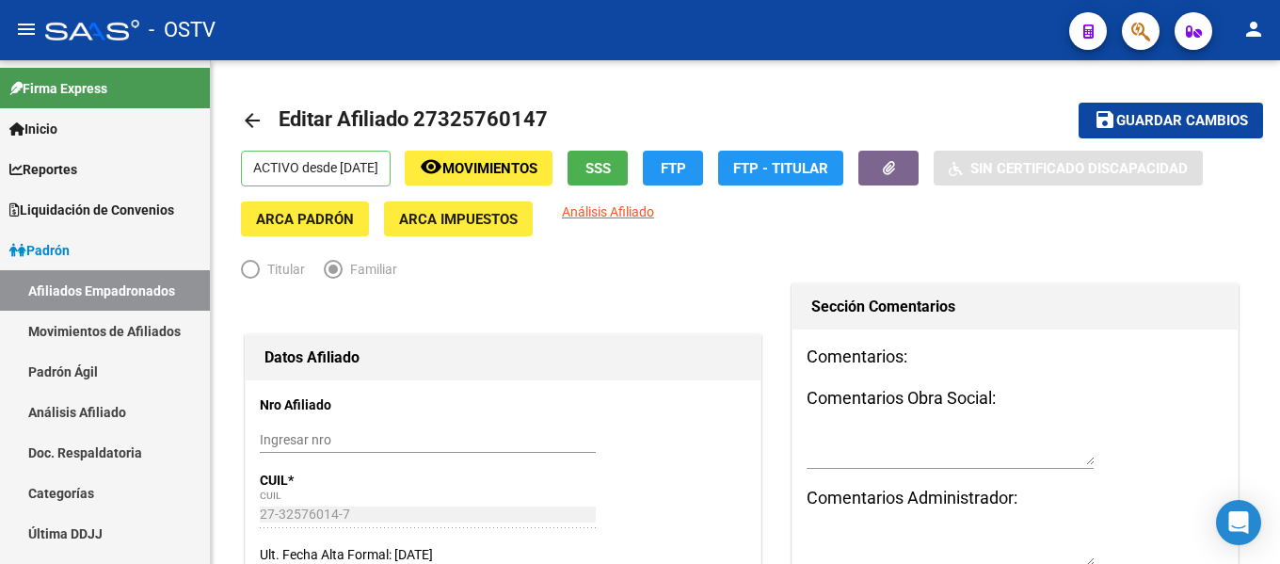 The width and height of the screenshot is (1280, 564). Describe the element at coordinates (780, 168) in the screenshot. I see `button: FTP - Titular` at that location.